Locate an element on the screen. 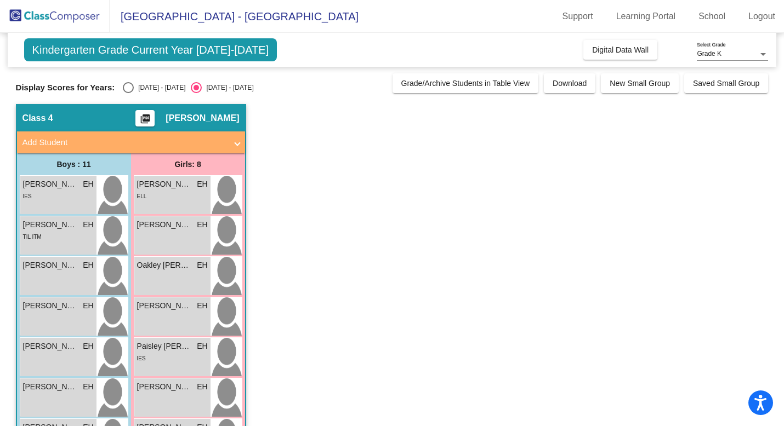 The height and width of the screenshot is (426, 784). a: School is located at coordinates (711, 16).